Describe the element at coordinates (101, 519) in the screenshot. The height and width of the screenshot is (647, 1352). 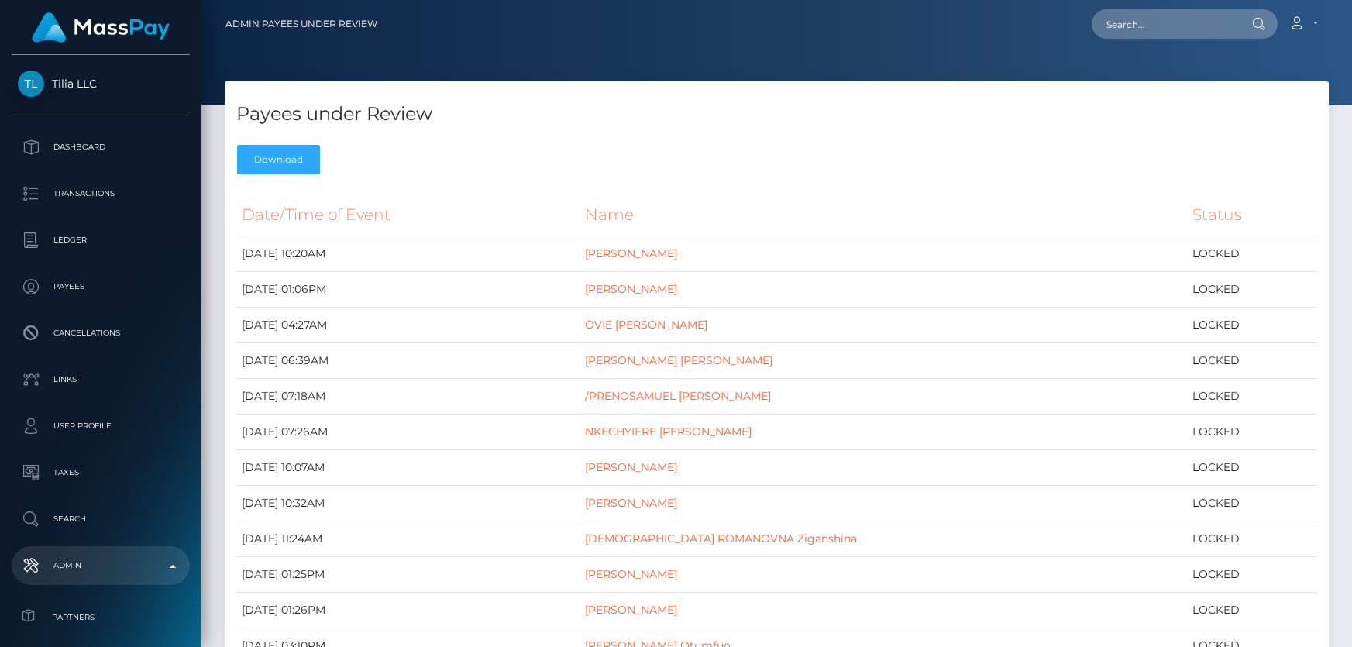
I see `a: Search` at that location.